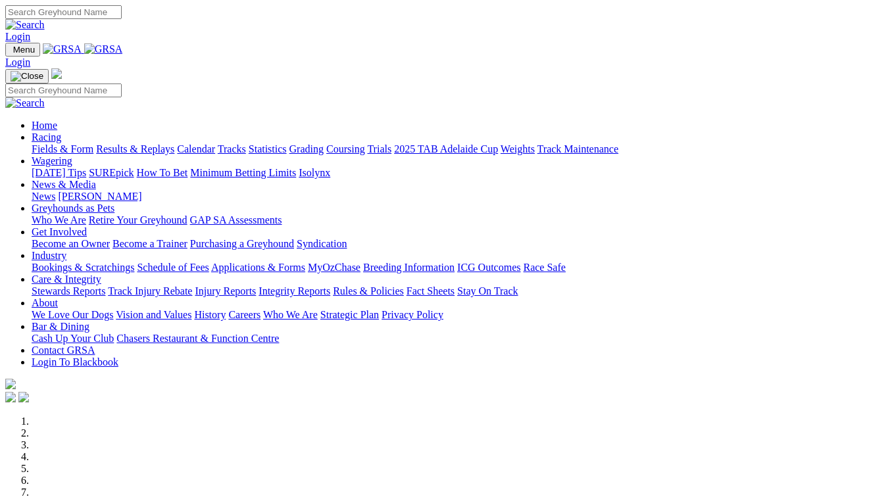 This screenshot has width=871, height=501. I want to click on a: Vision and Values, so click(153, 314).